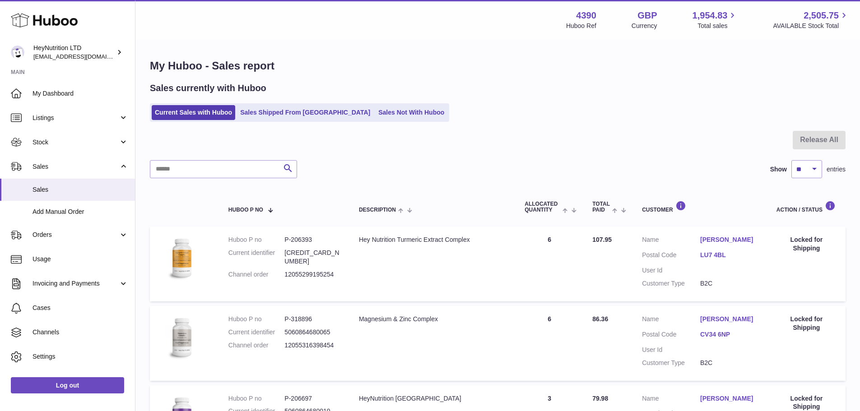 The height and width of the screenshot is (411, 860). Describe the element at coordinates (75, 118) in the screenshot. I see `span: Listings` at that location.